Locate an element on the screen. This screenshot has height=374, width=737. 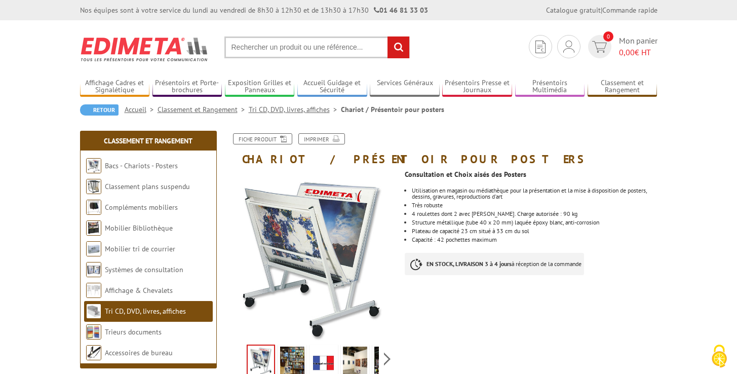
li: Utilisation en magasin ou médiathèque pour la présentation et la mise à disposition de posters, d... is located at coordinates (535, 194).